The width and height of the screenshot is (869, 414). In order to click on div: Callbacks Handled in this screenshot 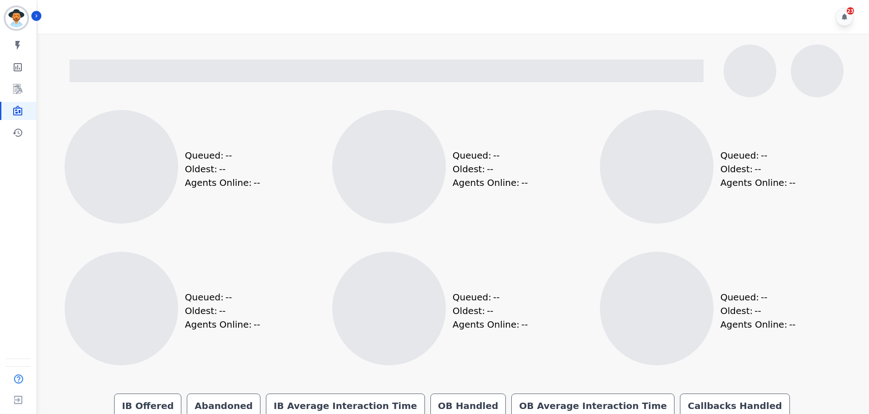, I will do `click(734, 406)`.